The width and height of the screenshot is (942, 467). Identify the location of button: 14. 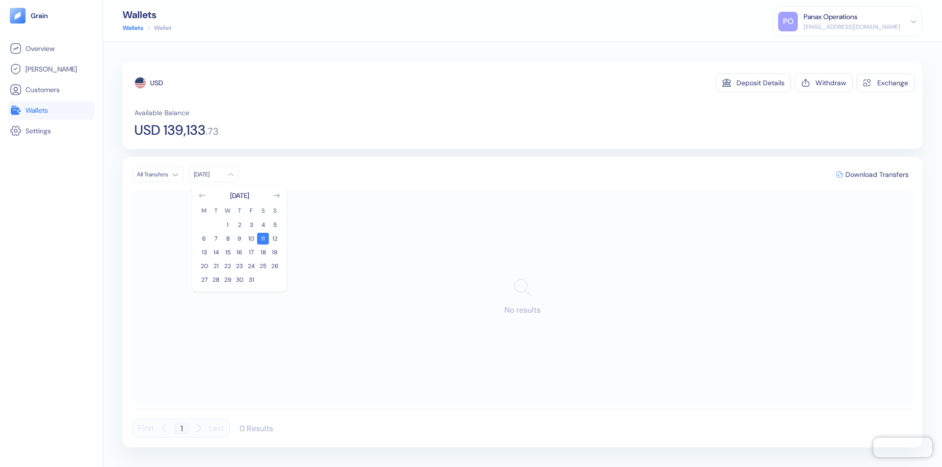
(216, 253).